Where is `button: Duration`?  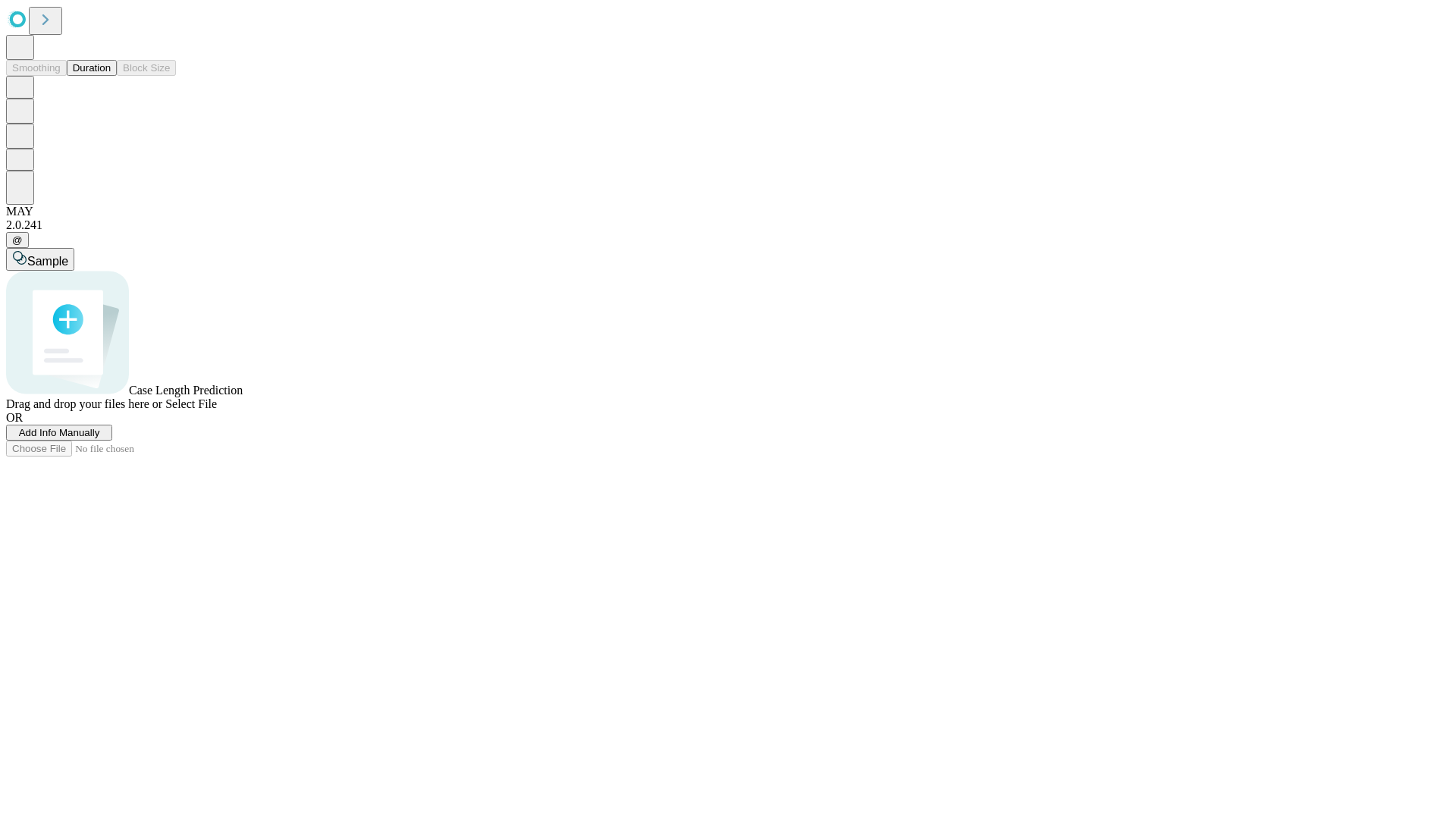 button: Duration is located at coordinates (92, 67).